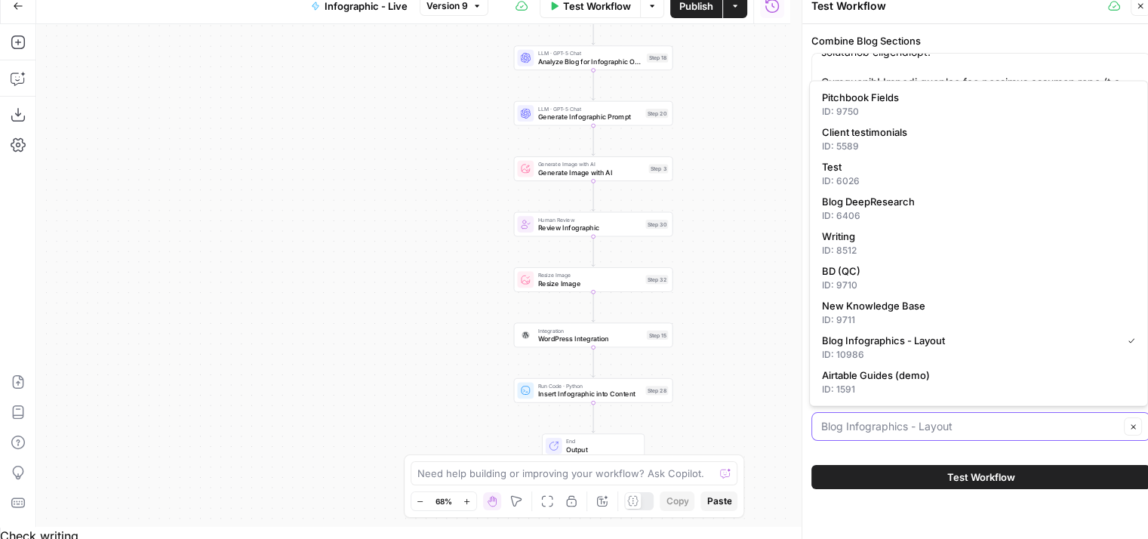 The width and height of the screenshot is (1148, 539). Describe the element at coordinates (593, 251) in the screenshot. I see `g: Edge from step_30 to step_32` at that location.